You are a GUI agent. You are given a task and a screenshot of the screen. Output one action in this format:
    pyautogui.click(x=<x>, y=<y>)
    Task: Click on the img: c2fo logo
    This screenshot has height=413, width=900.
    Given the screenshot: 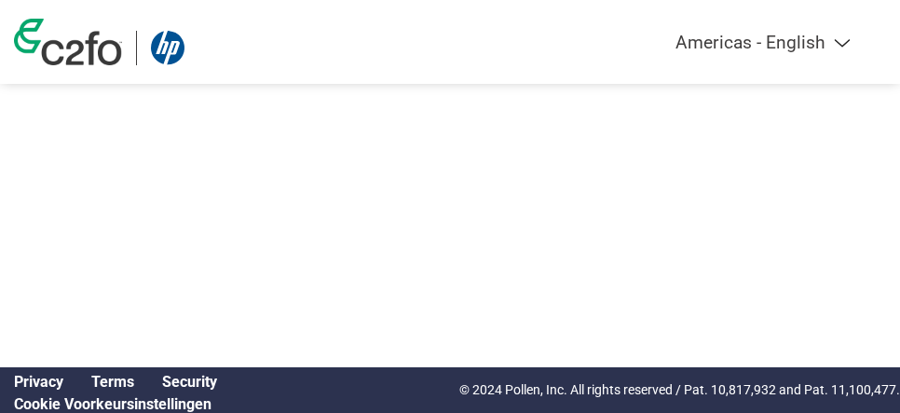 What is the action you would take?
    pyautogui.click(x=68, y=42)
    